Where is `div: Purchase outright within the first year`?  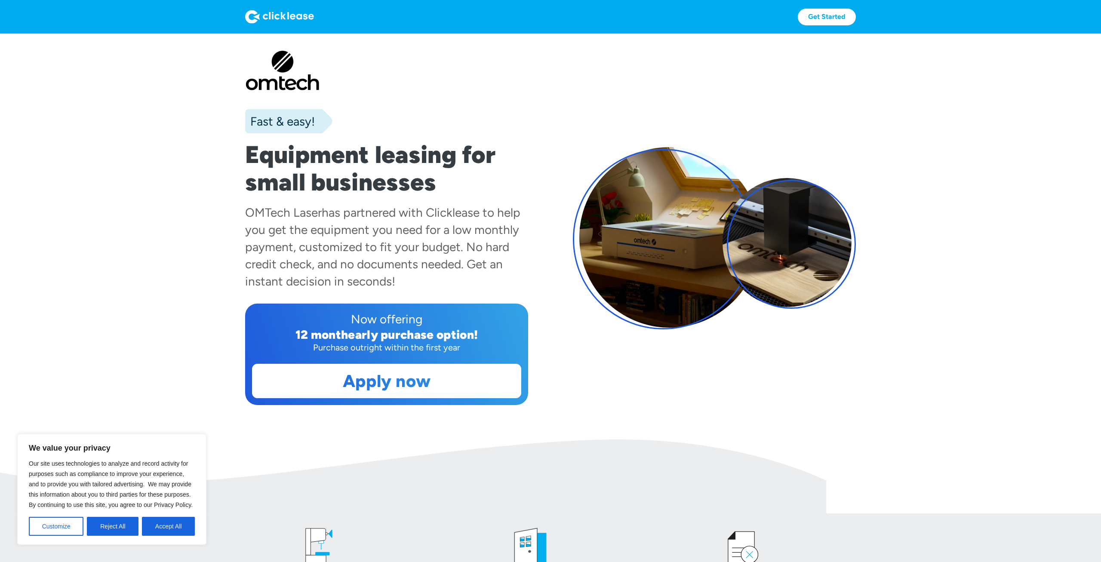
div: Purchase outright within the first year is located at coordinates (387, 348).